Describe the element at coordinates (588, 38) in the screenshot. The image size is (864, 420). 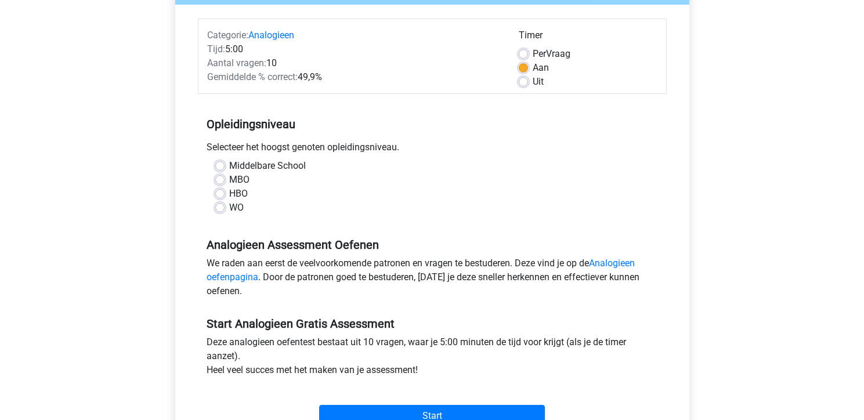
I see `div: Timer` at that location.